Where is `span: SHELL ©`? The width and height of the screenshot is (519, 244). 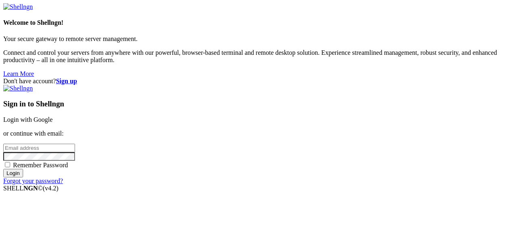 span: SHELL © is located at coordinates (31, 188).